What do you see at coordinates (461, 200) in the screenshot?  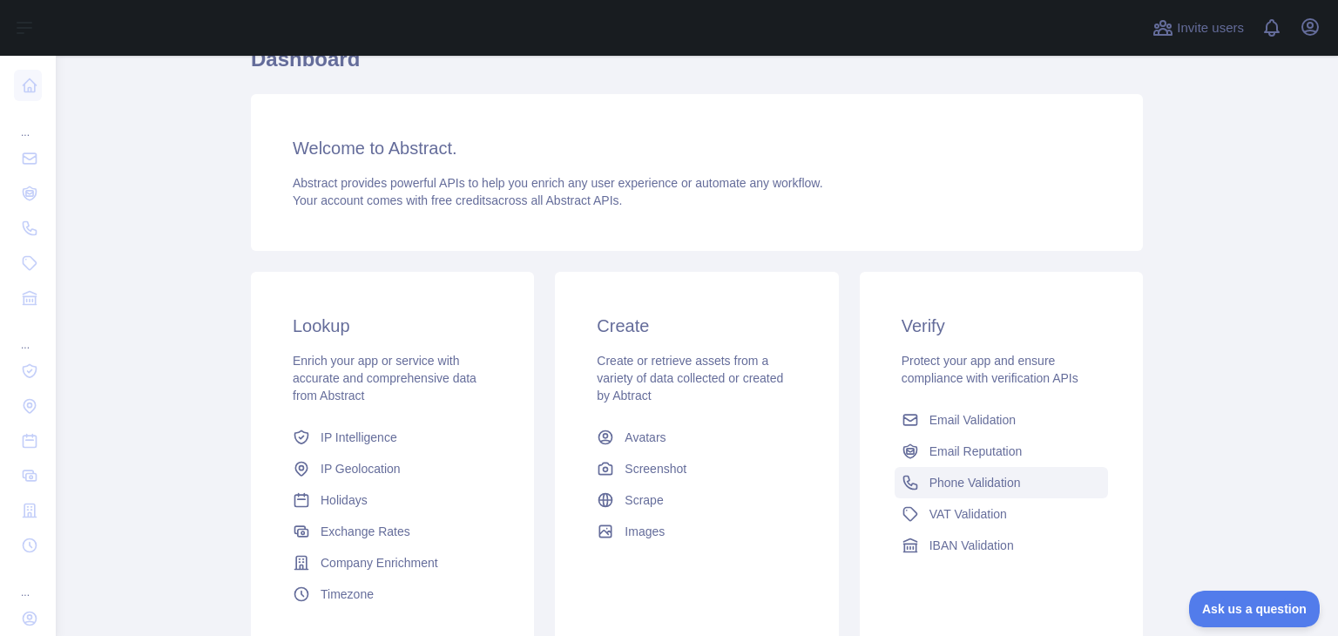 I see `span: free credits` at bounding box center [461, 200].